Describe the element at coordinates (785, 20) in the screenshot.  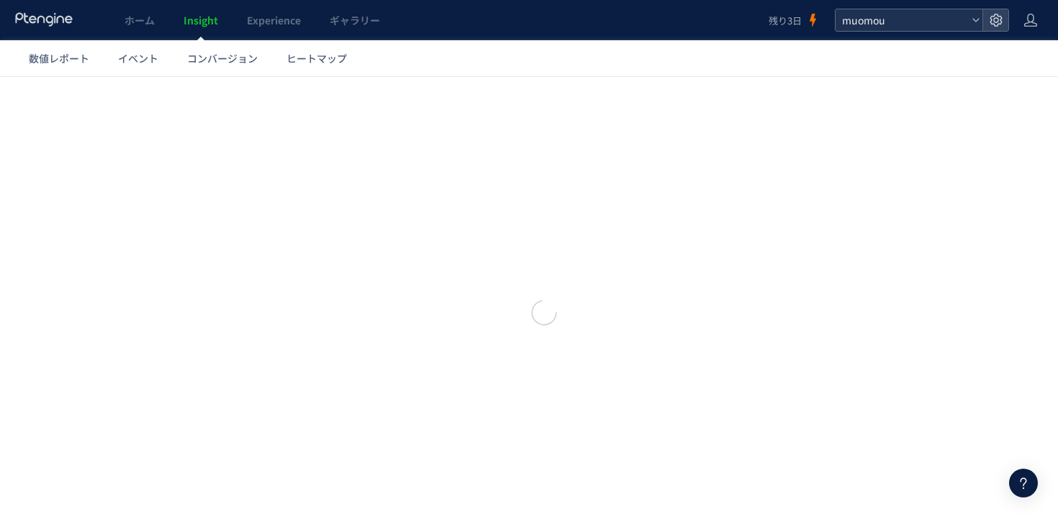
I see `span: 残り3日` at that location.